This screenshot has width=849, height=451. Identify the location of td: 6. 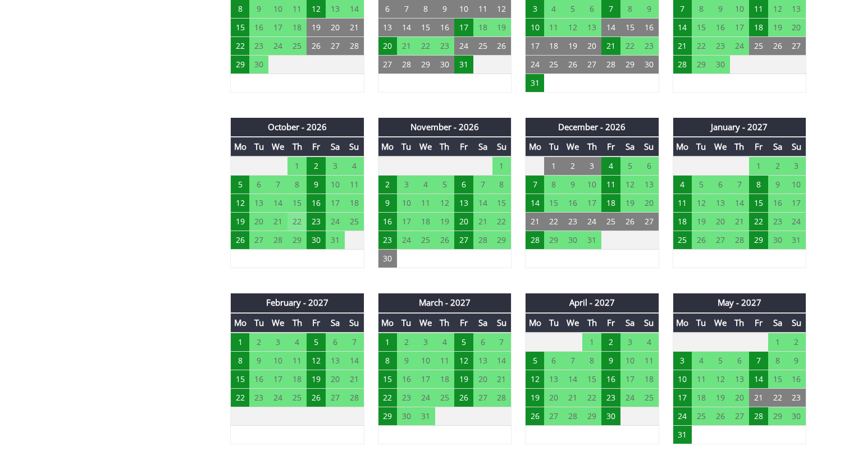
(335, 342).